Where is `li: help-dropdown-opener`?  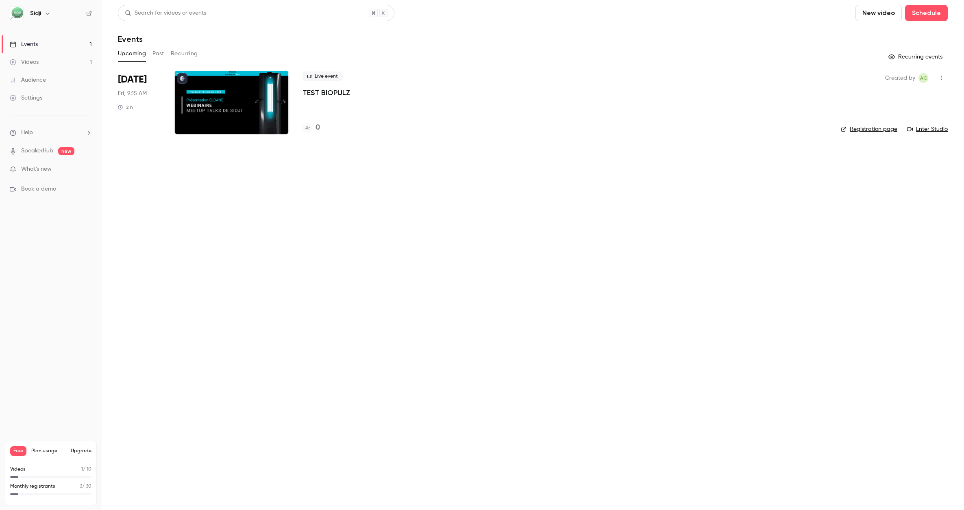 li: help-dropdown-opener is located at coordinates (51, 133).